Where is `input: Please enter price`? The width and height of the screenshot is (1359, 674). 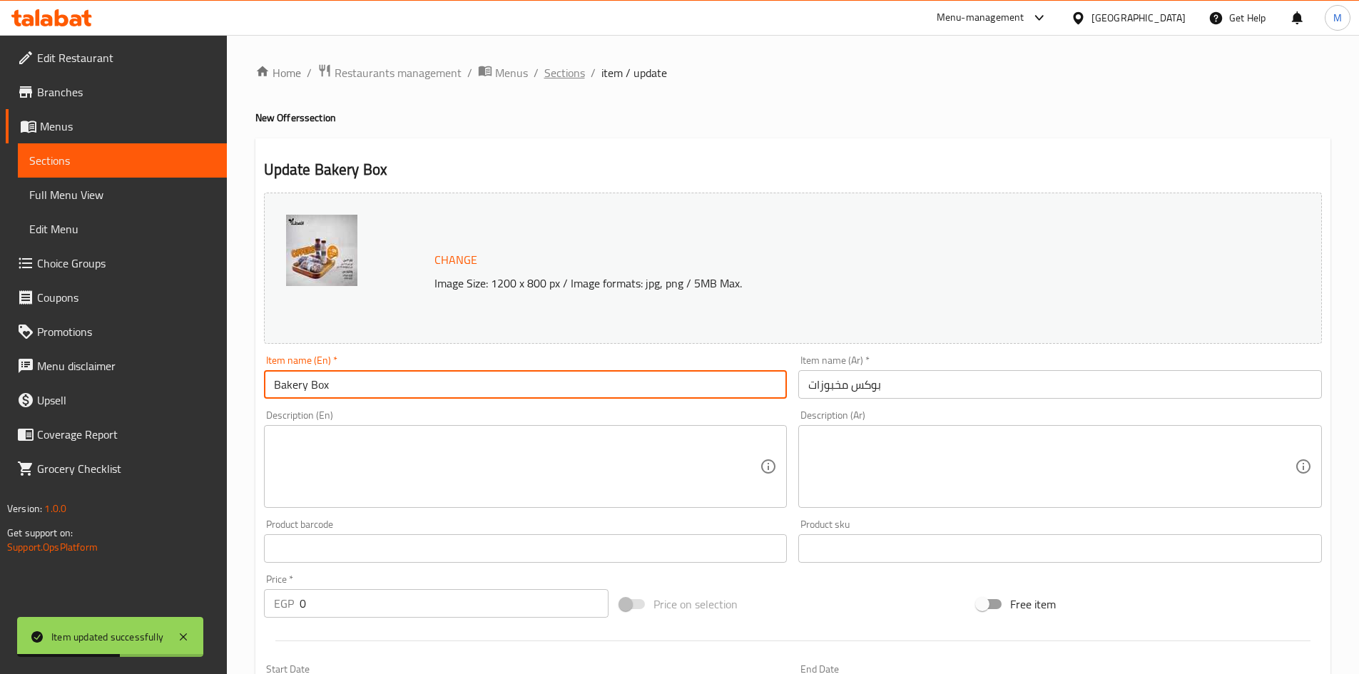
input: Please enter price is located at coordinates (454, 604).